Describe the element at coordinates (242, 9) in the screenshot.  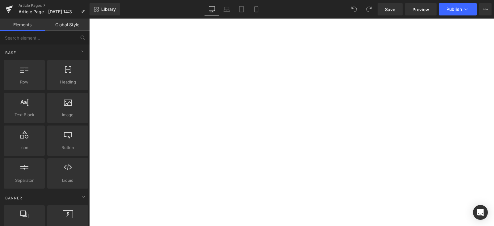
I see `a: Tablet` at that location.